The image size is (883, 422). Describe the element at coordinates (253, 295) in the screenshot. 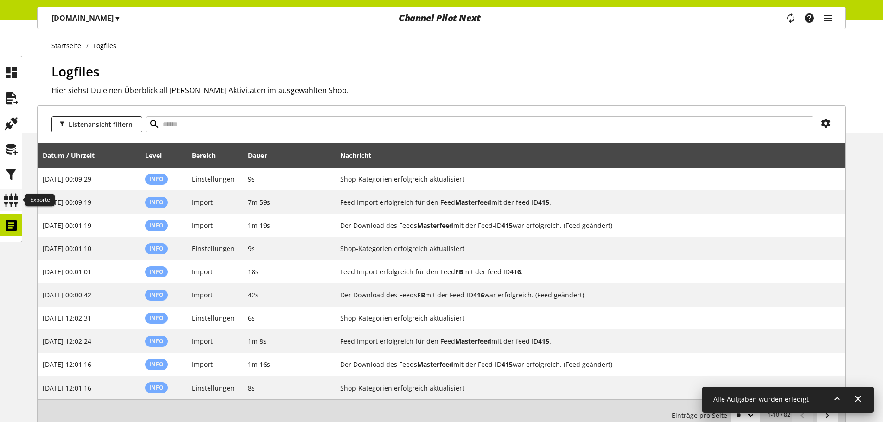

I see `span: 42s` at that location.